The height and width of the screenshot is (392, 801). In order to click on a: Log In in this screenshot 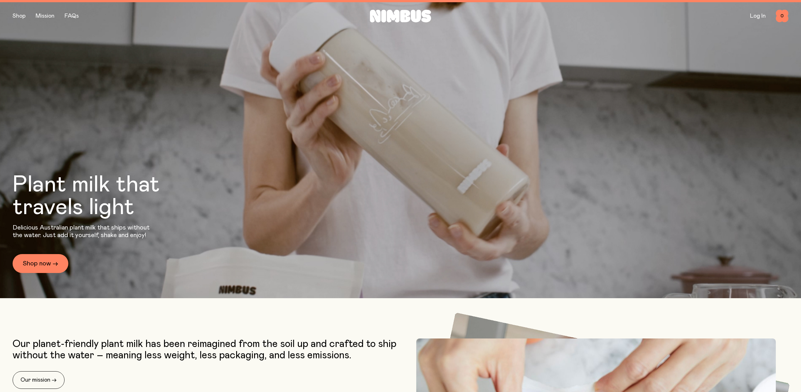, I will do `click(758, 16)`.